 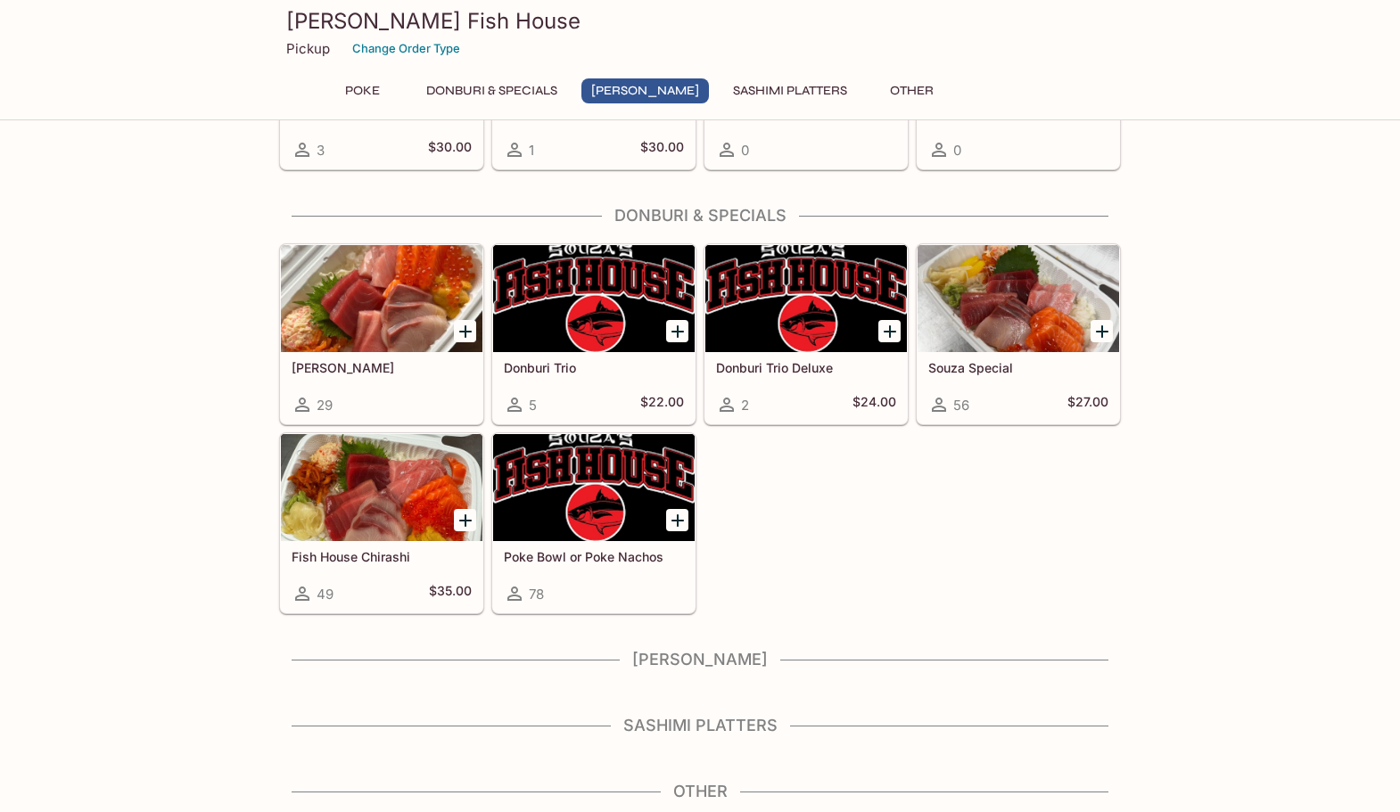 What do you see at coordinates (382, 556) in the screenshot?
I see `h5: Fish House Chirashi` at bounding box center [382, 556].